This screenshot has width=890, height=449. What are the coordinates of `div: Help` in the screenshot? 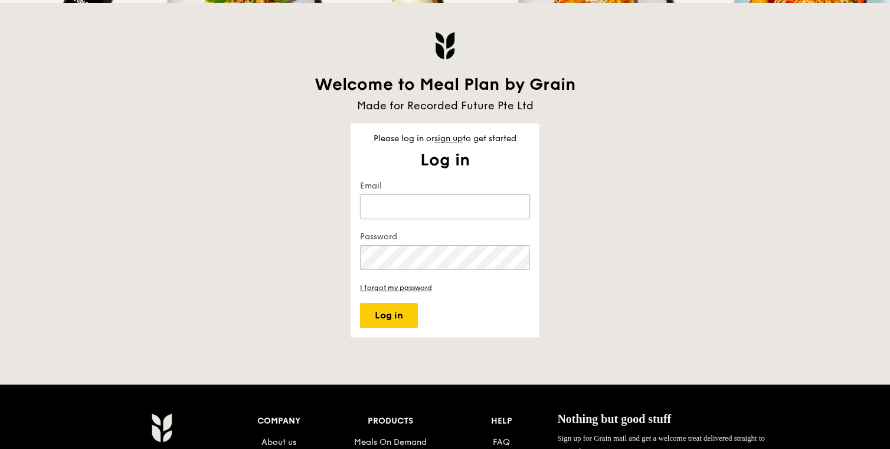 It's located at (502, 421).